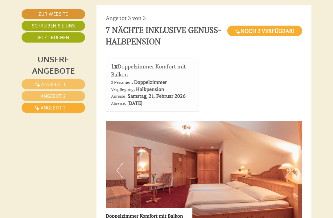  I want to click on small: Abreise:, so click(118, 103).